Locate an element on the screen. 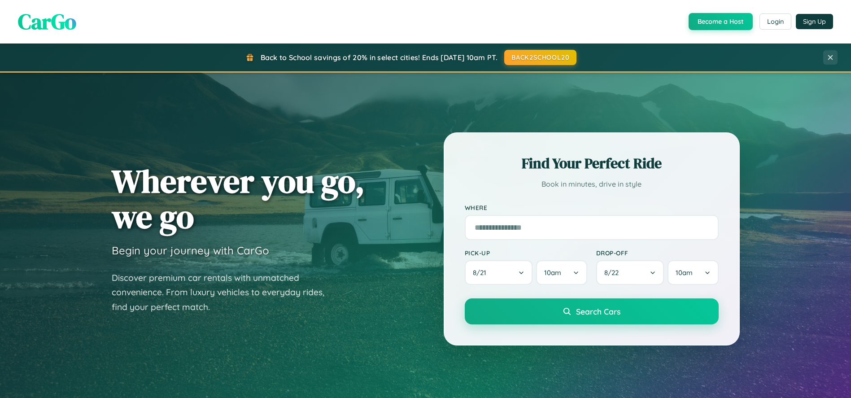 The image size is (851, 398). h2: Find Your Perfect Ride is located at coordinates (592, 163).